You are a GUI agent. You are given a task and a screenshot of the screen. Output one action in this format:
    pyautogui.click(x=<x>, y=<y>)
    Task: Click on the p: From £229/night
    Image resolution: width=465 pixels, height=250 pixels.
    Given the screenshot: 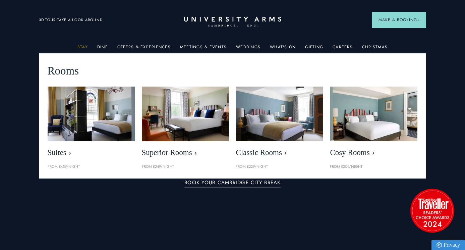 What is the action you would take?
    pyautogui.click(x=279, y=166)
    